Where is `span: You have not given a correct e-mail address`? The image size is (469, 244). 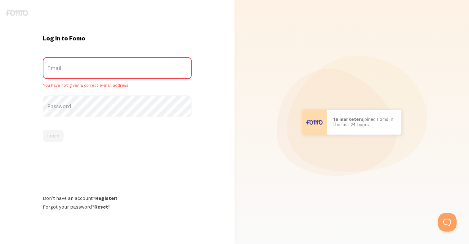 span: You have not given a correct e-mail address is located at coordinates (117, 85).